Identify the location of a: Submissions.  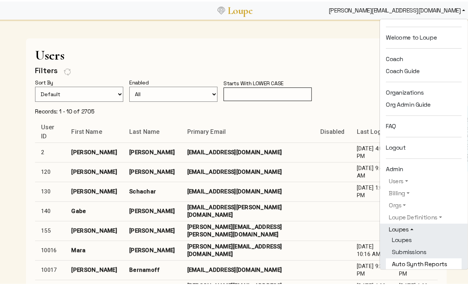
(424, 251).